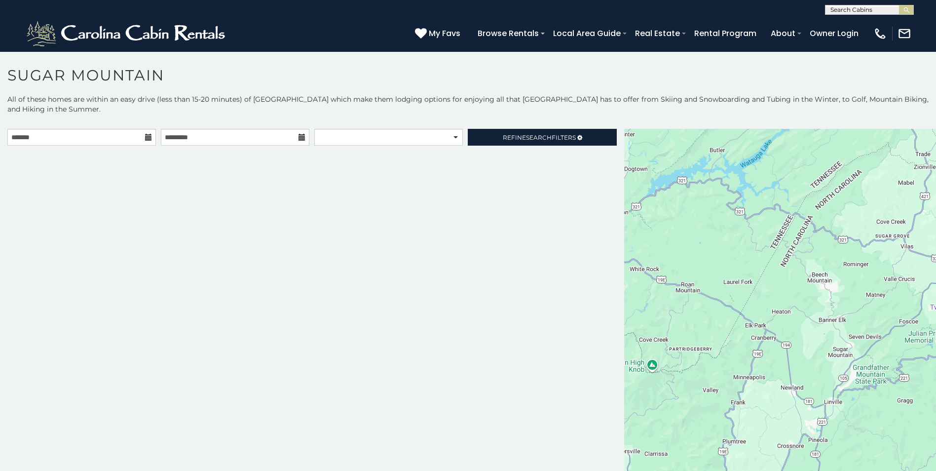 This screenshot has height=471, width=936. Describe the element at coordinates (657, 33) in the screenshot. I see `a: Real Estate` at that location.